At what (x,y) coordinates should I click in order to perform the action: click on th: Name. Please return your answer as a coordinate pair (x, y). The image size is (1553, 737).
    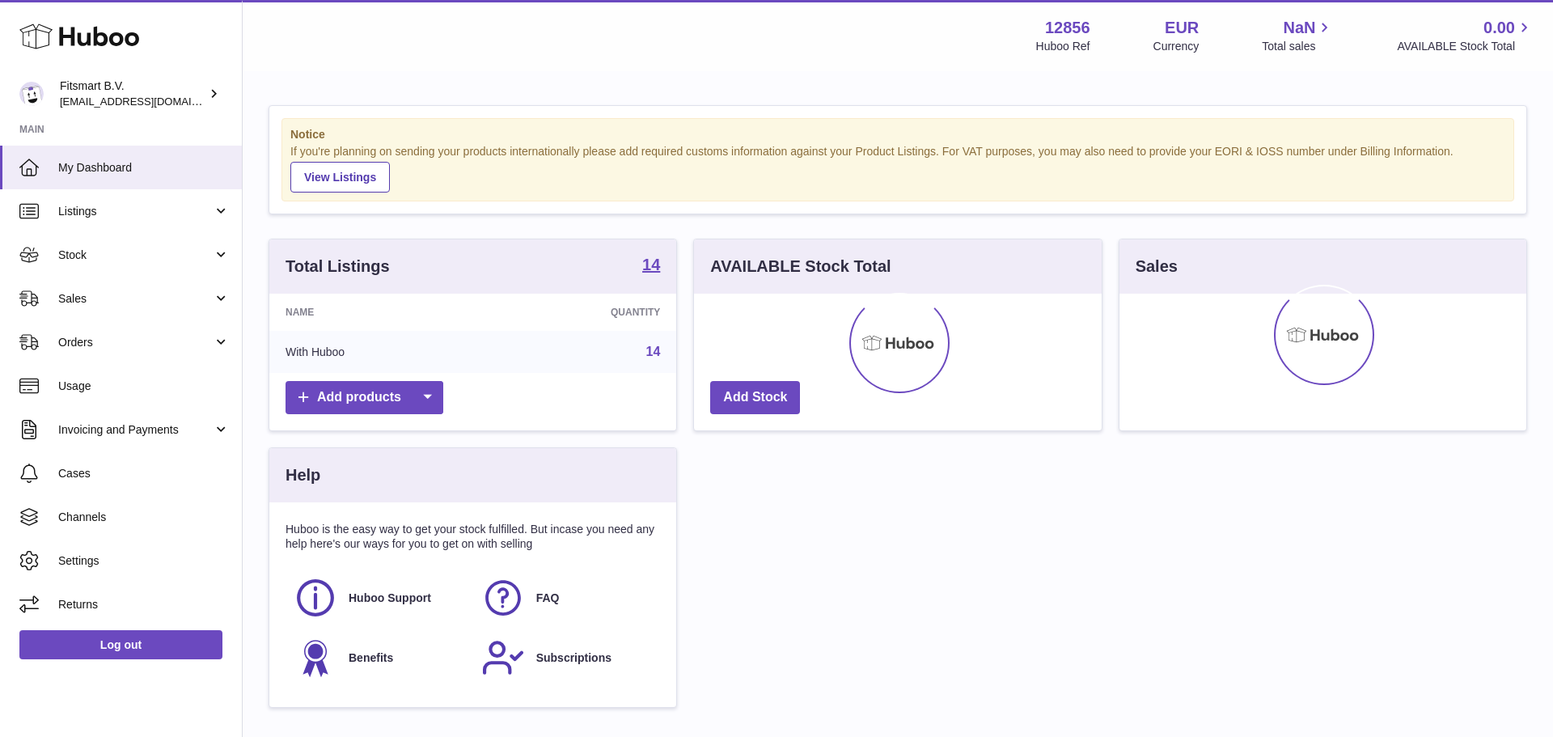
    Looking at the image, I should click on (377, 312).